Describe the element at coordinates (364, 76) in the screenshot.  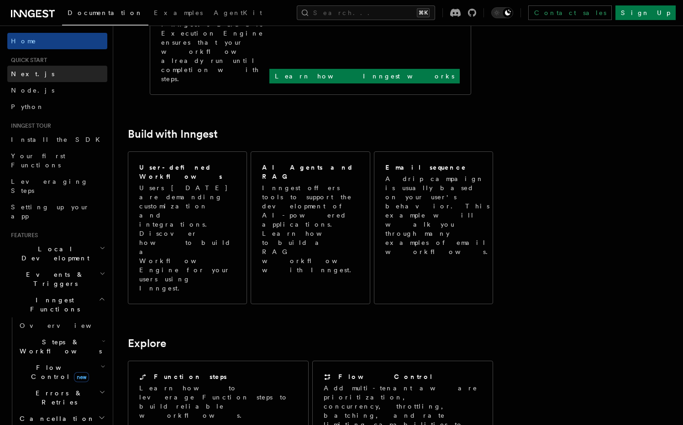
I see `p: Learn how Inngest works` at that location.